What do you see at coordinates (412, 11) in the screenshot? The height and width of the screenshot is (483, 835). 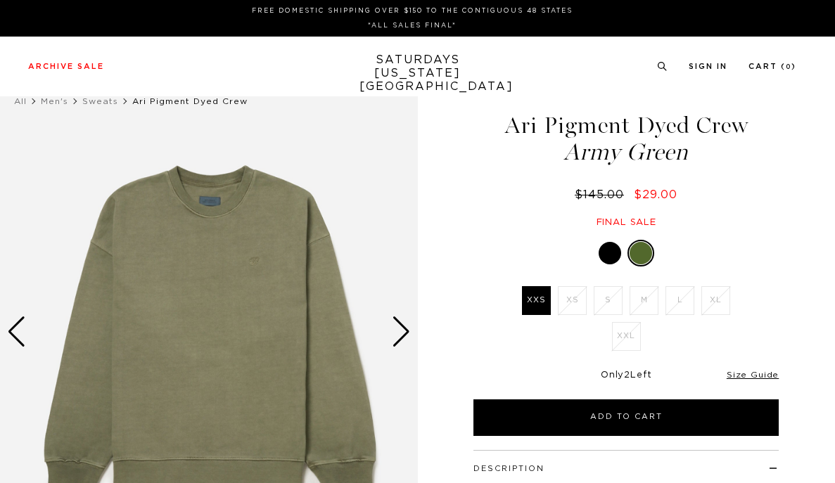 I see `p: FREE DOMESTIC SHIPPING OVER $150 TO THE CONTIGUOUS 48 STATES` at bounding box center [412, 11].